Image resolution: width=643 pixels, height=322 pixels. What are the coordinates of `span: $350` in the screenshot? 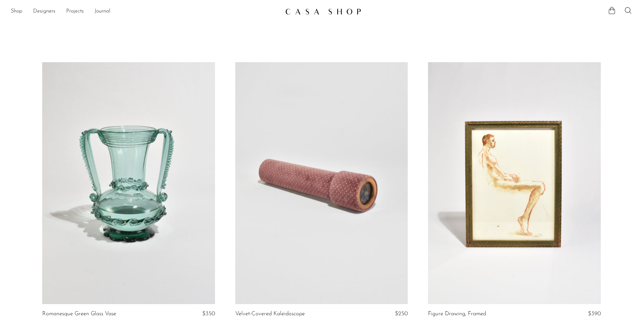 It's located at (209, 313).